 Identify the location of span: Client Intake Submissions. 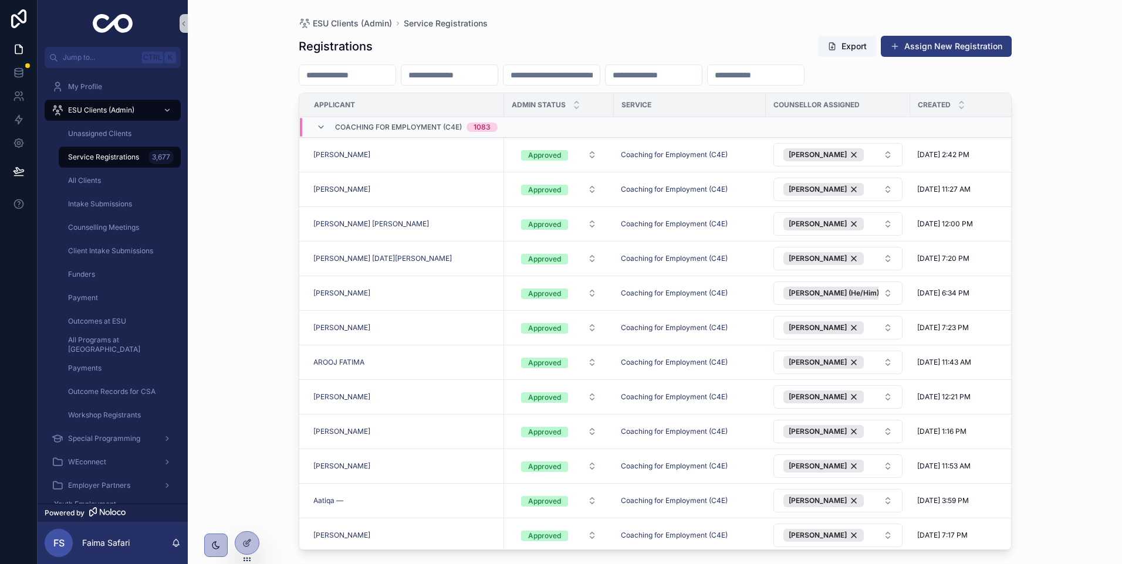
(110, 251).